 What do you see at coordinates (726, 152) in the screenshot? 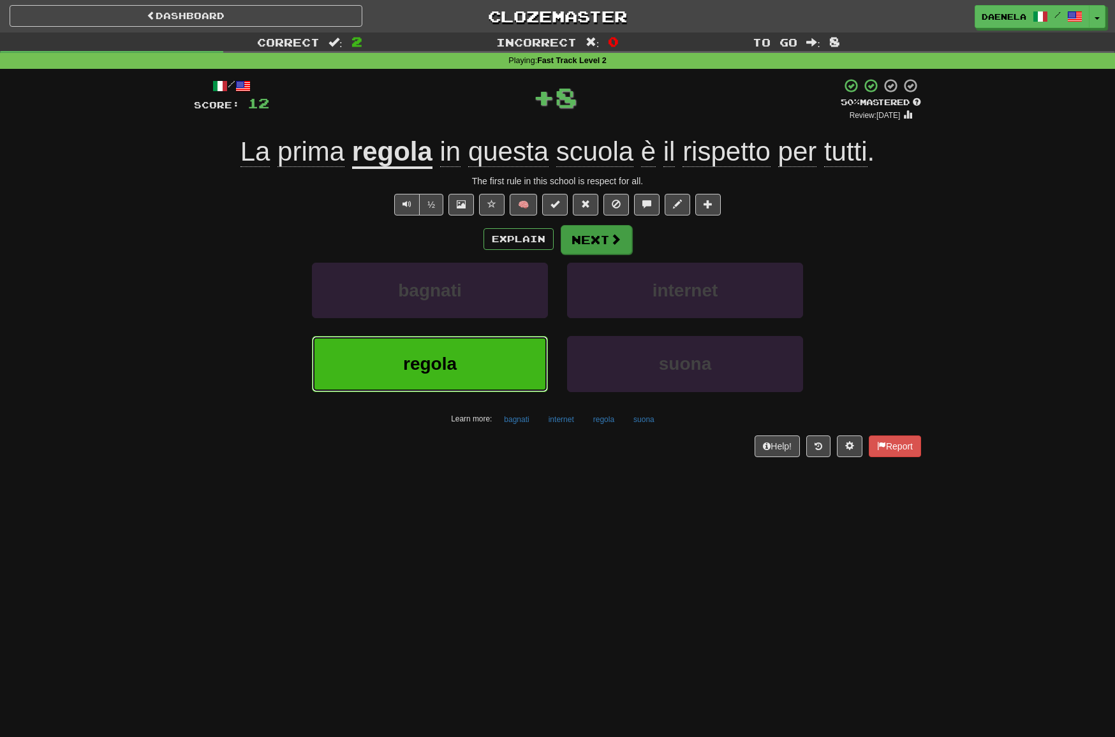
I see `span: rispetto` at bounding box center [726, 152].